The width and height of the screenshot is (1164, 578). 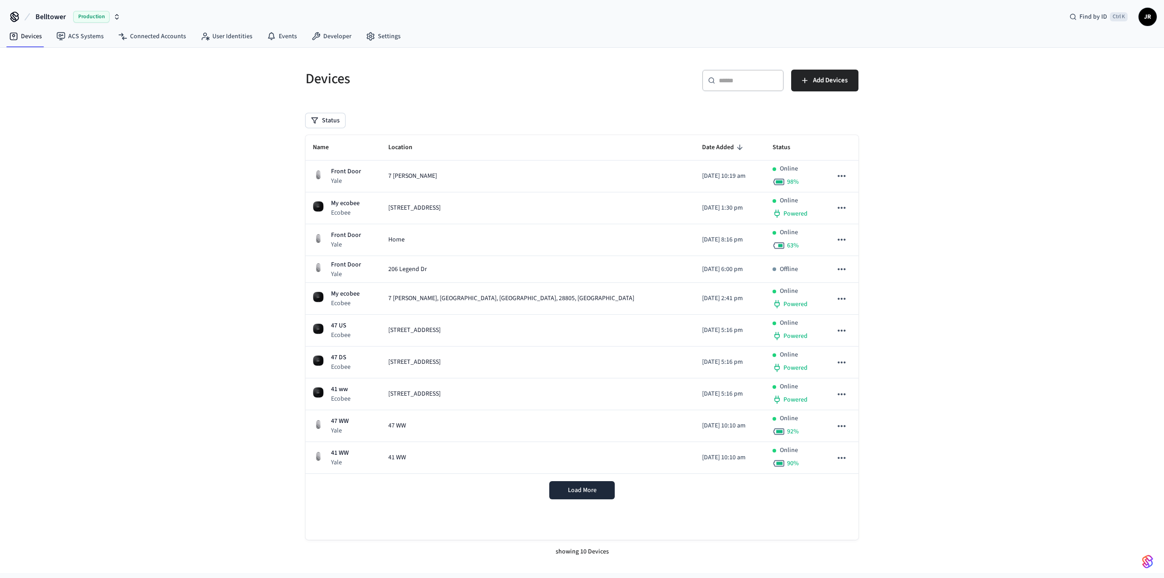 I want to click on span: Add Devices, so click(x=830, y=80).